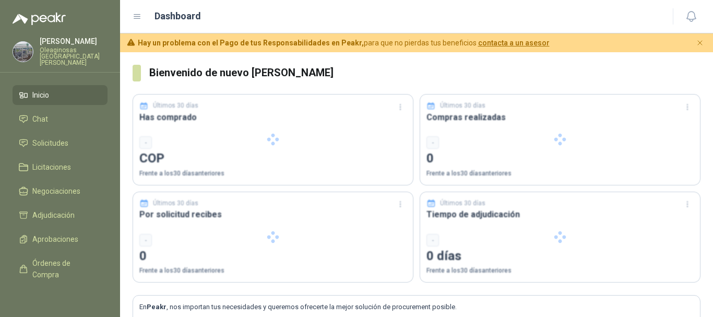 Image resolution: width=713 pixels, height=317 pixels. Describe the element at coordinates (39, 19) in the screenshot. I see `img: Logo peakr` at that location.